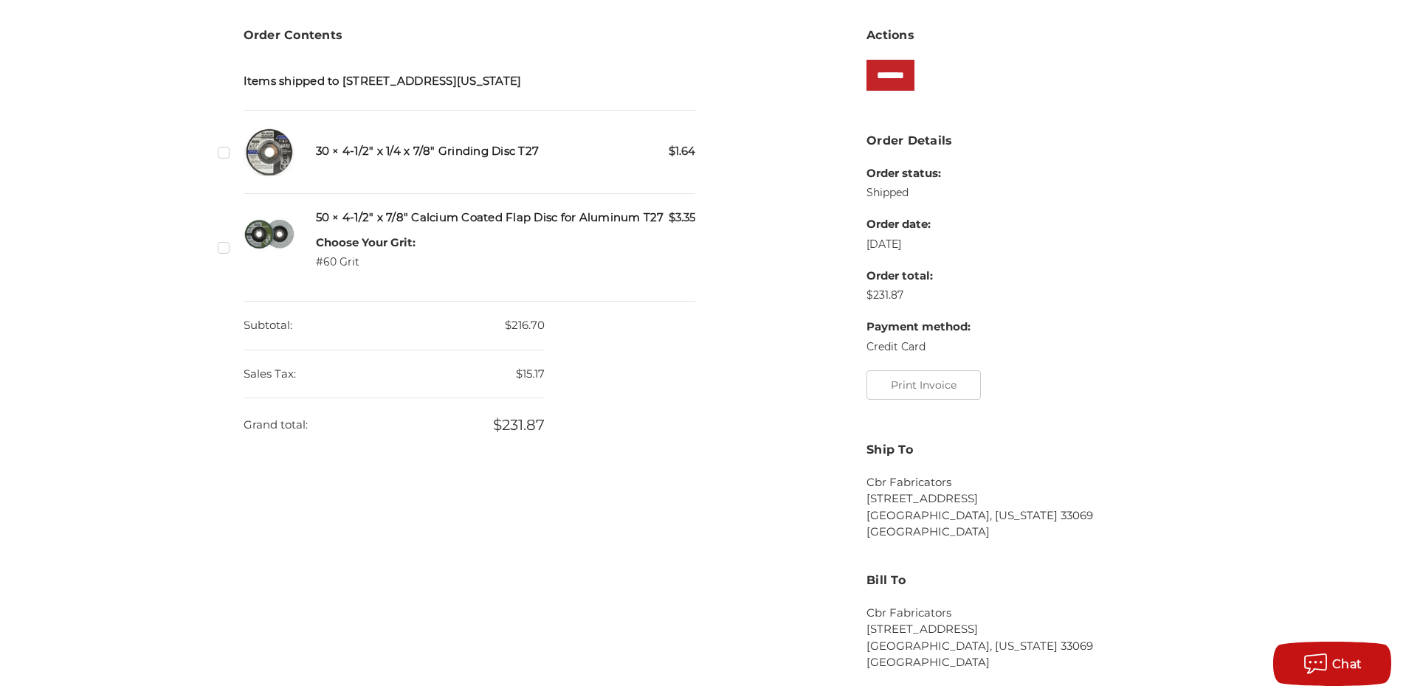 The height and width of the screenshot is (697, 1406). I want to click on span: Chat, so click(1347, 664).